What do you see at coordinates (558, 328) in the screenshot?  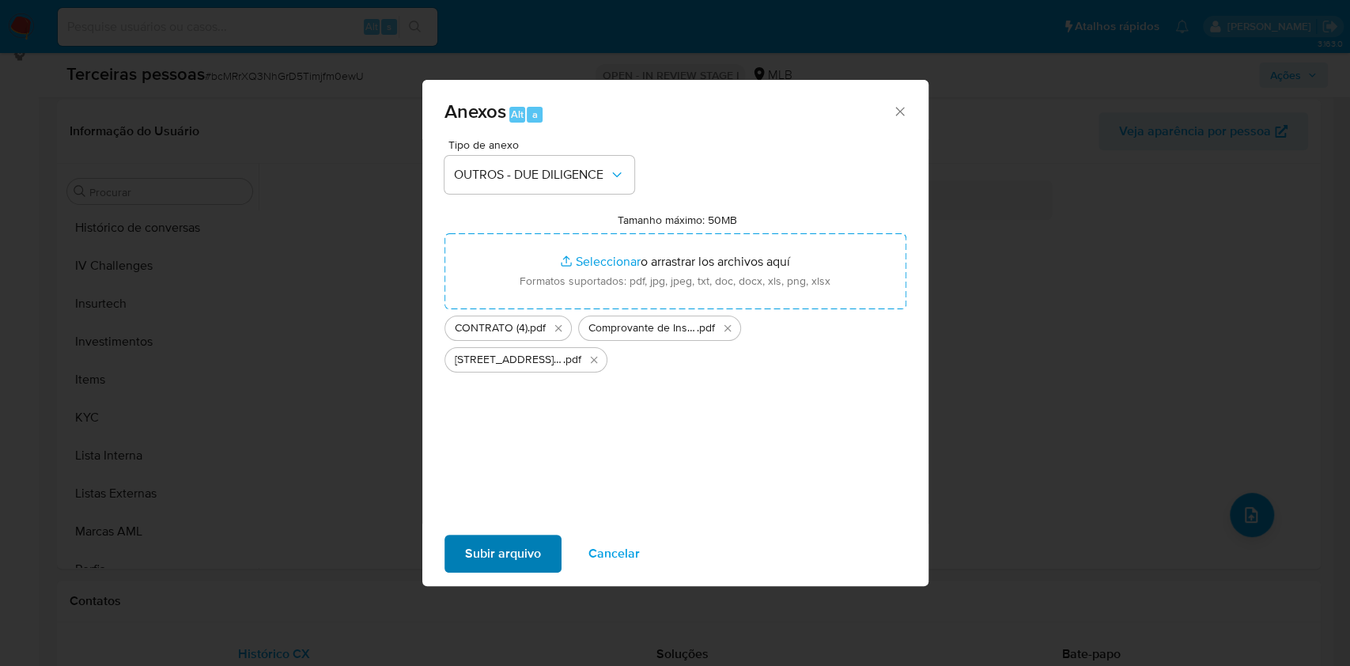 I see `button: Eliminar CONTRATO (4).pdf` at bounding box center [558, 328].